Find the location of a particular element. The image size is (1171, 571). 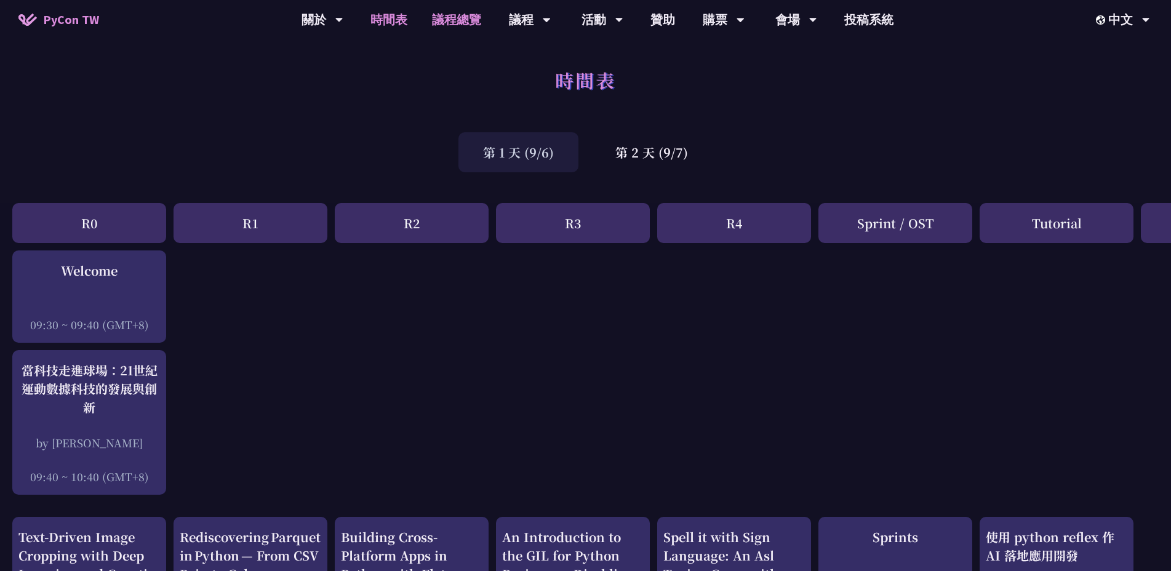

div: 09:40 ~ 10:40 (GMT+8) is located at coordinates (89, 476).